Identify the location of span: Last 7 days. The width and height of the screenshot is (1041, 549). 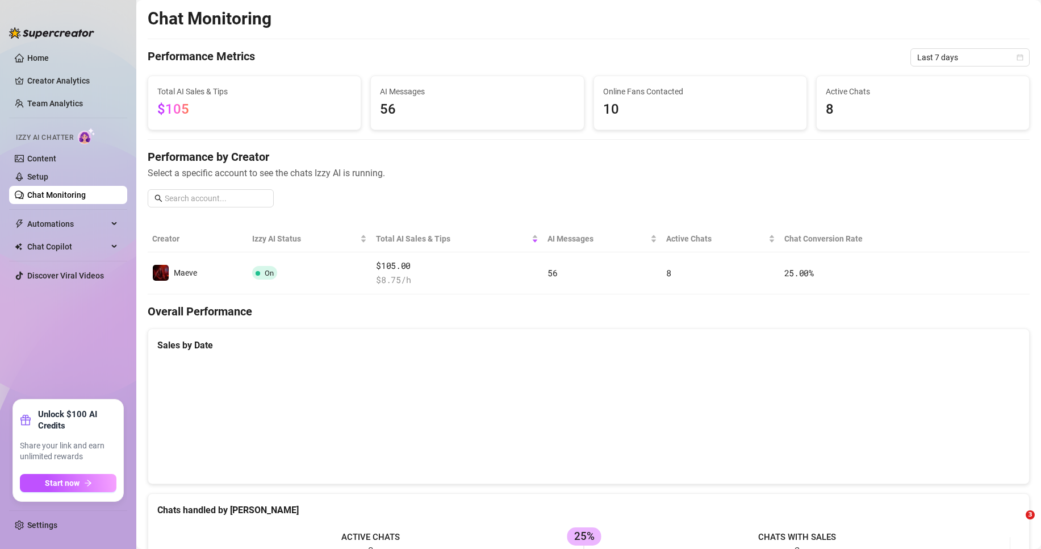
(970, 57).